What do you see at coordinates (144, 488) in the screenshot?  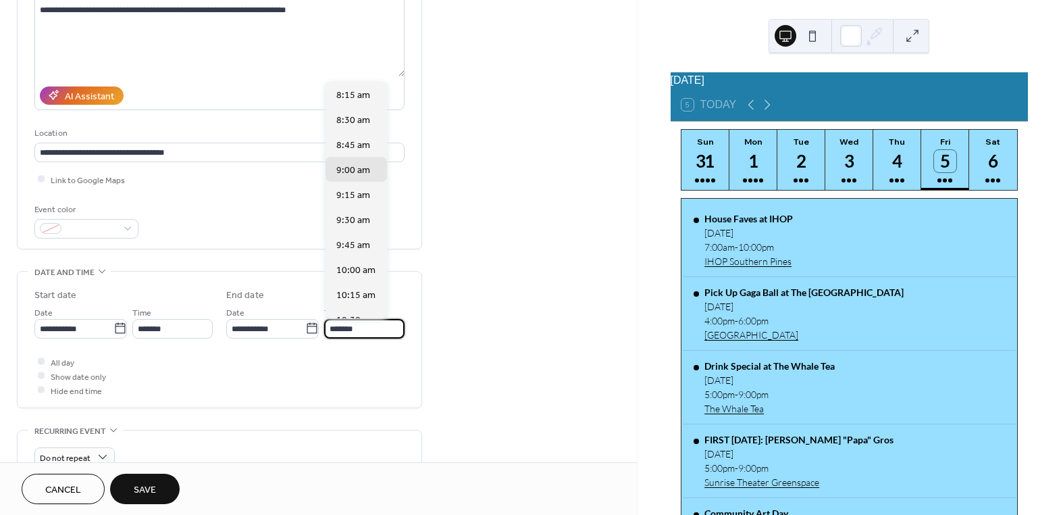 I see `button: Save` at bounding box center [144, 488].